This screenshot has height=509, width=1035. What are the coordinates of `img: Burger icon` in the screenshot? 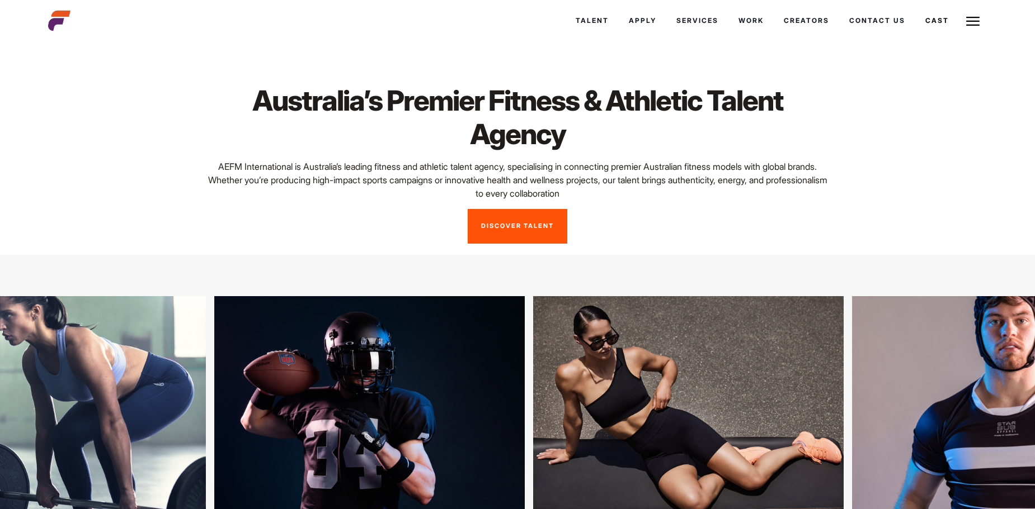 It's located at (972, 21).